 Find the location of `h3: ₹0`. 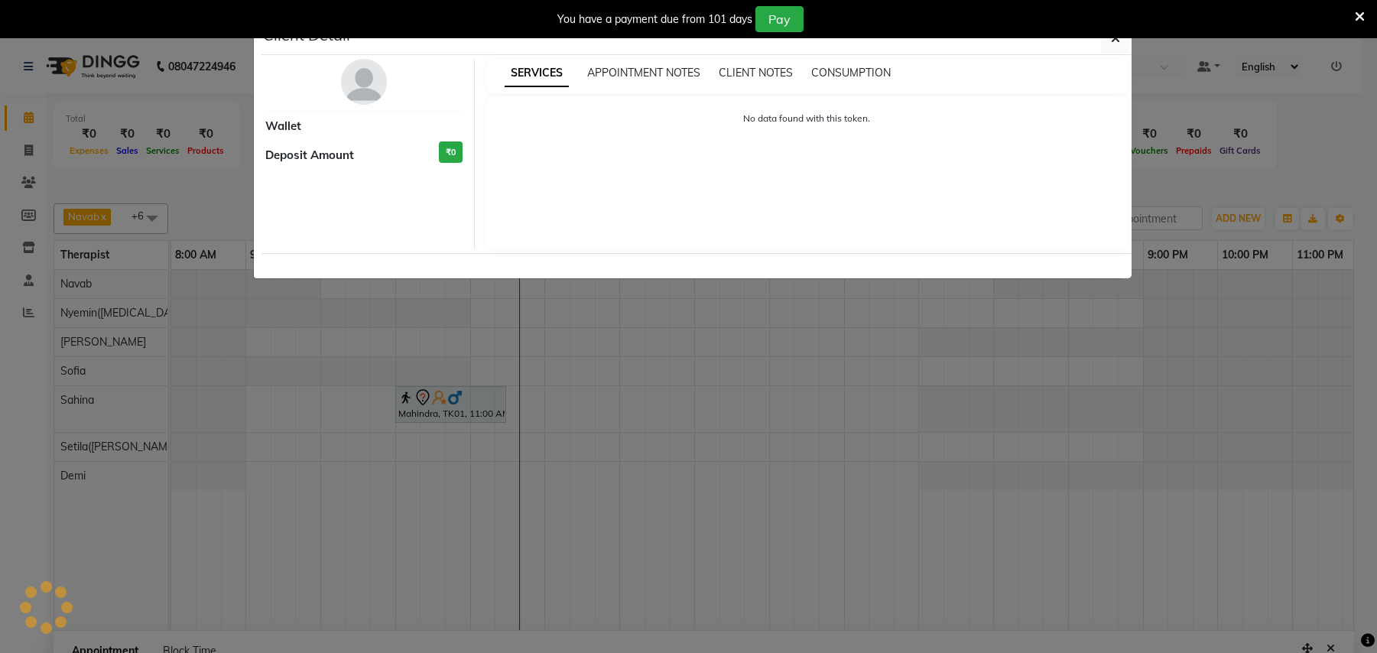

h3: ₹0 is located at coordinates (450, 152).